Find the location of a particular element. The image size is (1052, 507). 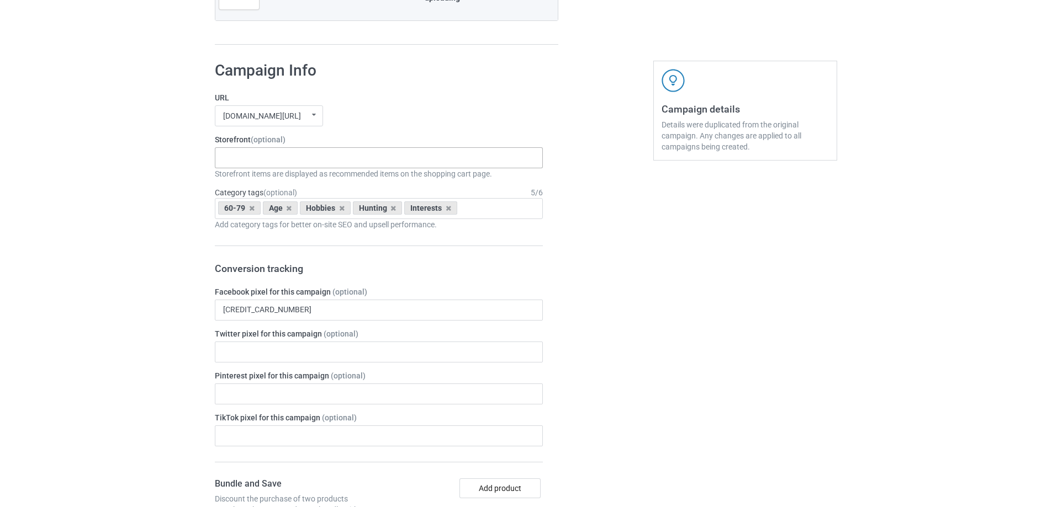

h1: Campaign Info is located at coordinates (379, 71).